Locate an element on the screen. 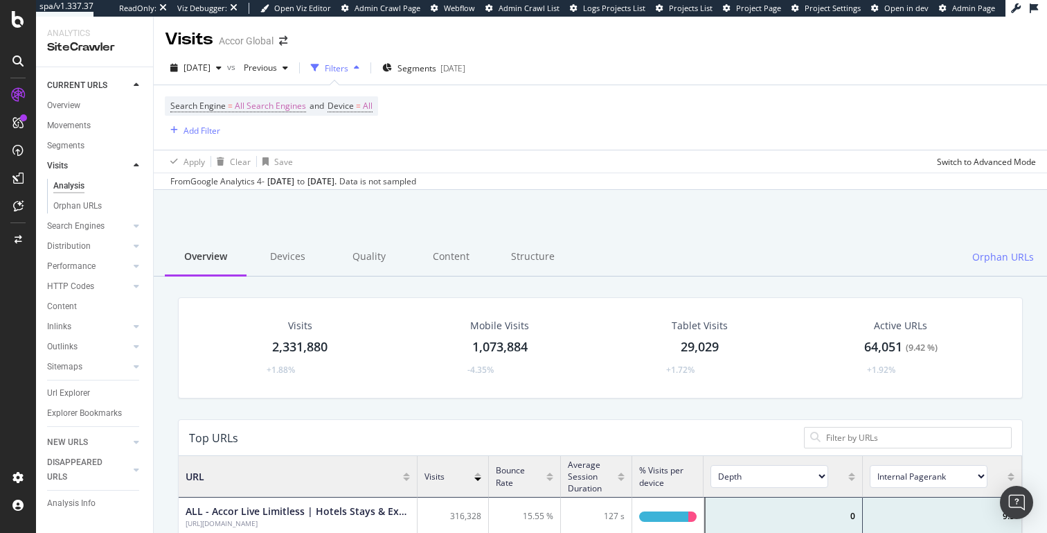 This screenshot has height=533, width=1047. a: Analysis Info is located at coordinates (95, 503).